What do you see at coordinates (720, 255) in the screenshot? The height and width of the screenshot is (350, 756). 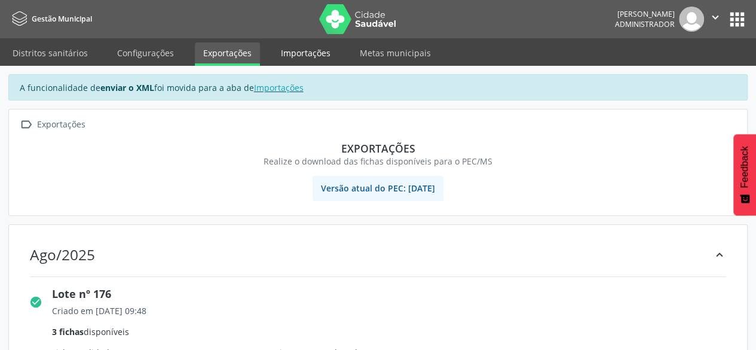 I see `i: keyboard_arrow_up` at bounding box center [720, 255].